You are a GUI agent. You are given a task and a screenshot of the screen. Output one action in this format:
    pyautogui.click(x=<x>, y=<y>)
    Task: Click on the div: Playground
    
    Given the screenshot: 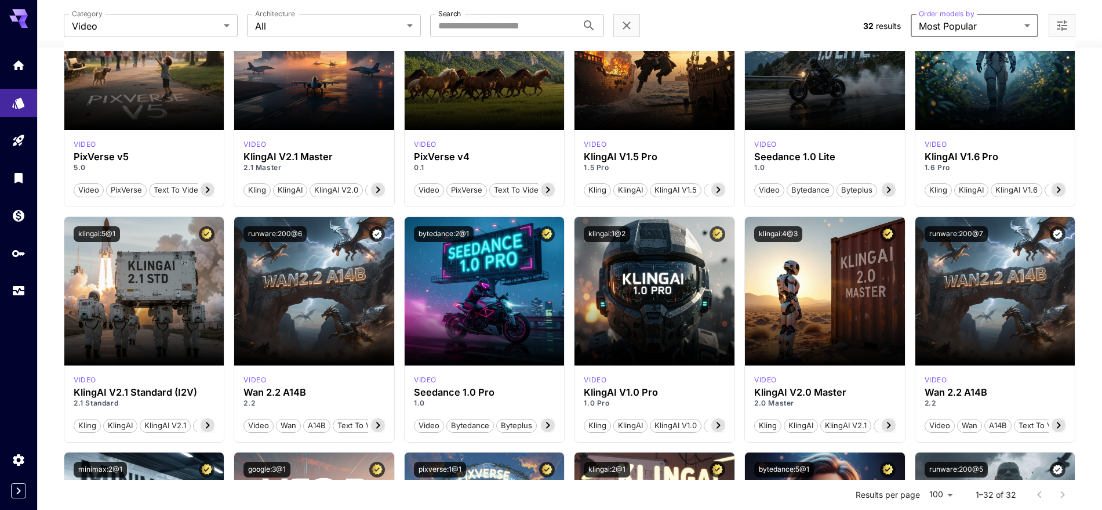 What is the action you would take?
    pyautogui.click(x=19, y=140)
    